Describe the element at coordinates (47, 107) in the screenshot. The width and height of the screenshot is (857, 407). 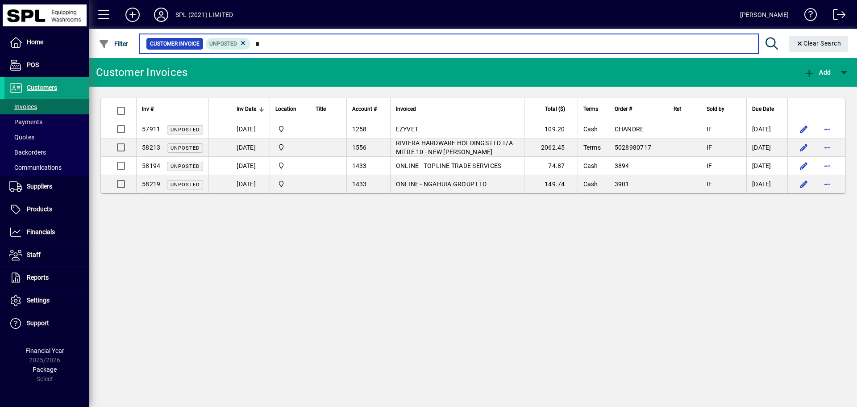
I see `a: Invoices` at that location.